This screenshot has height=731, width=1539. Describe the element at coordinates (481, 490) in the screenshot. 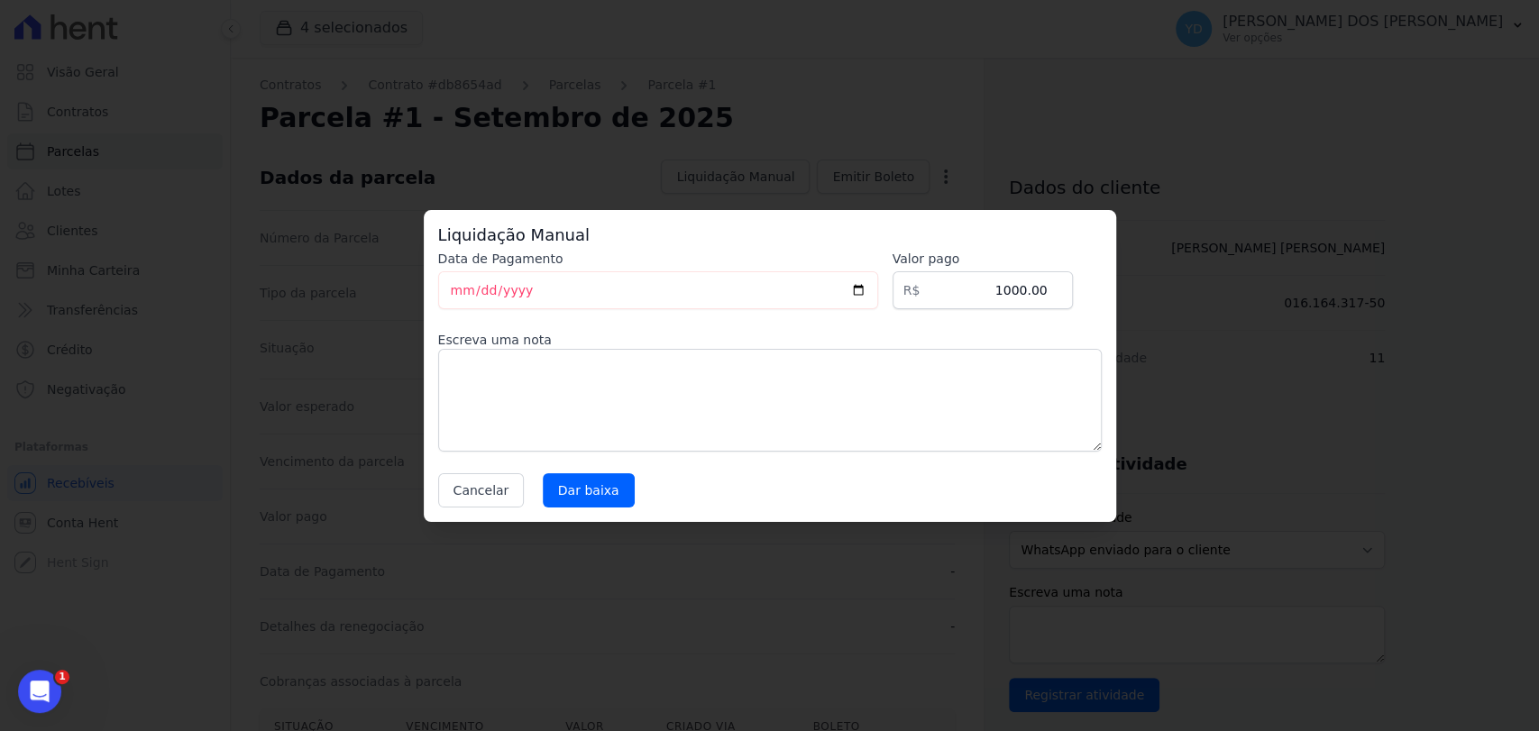

I see `button: Cancelar` at that location.